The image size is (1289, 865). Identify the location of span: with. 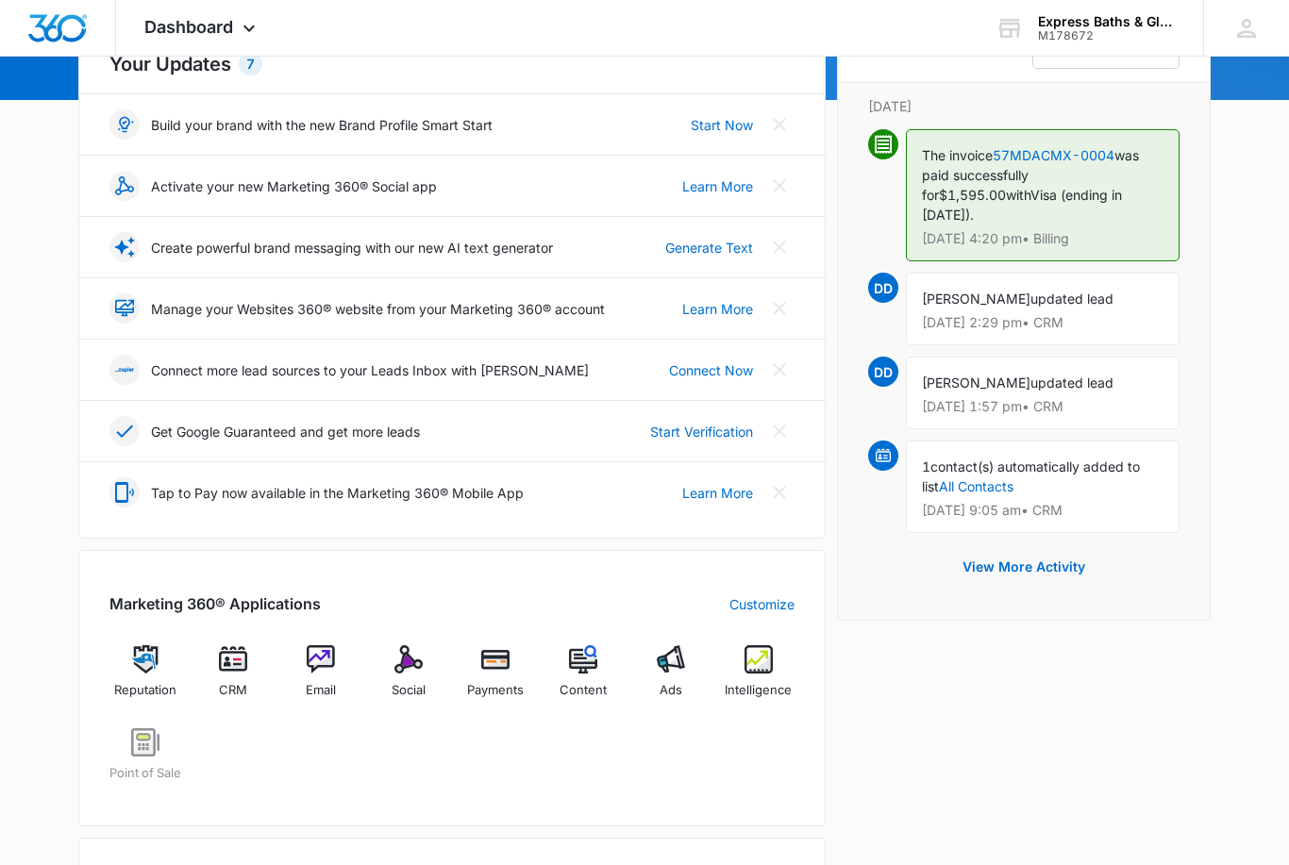
(1018, 194).